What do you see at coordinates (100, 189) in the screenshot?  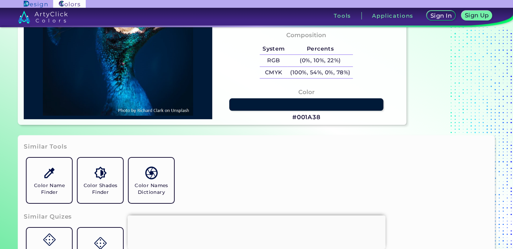 I see `h5: Color Shades Finder` at bounding box center [100, 189].